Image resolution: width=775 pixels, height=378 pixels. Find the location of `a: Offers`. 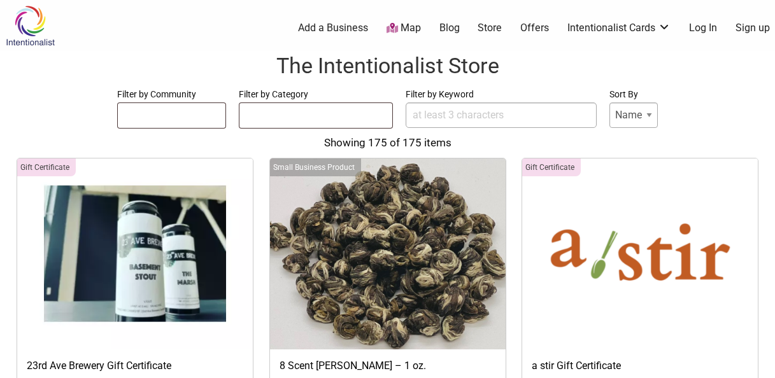

a: Offers is located at coordinates (534, 28).